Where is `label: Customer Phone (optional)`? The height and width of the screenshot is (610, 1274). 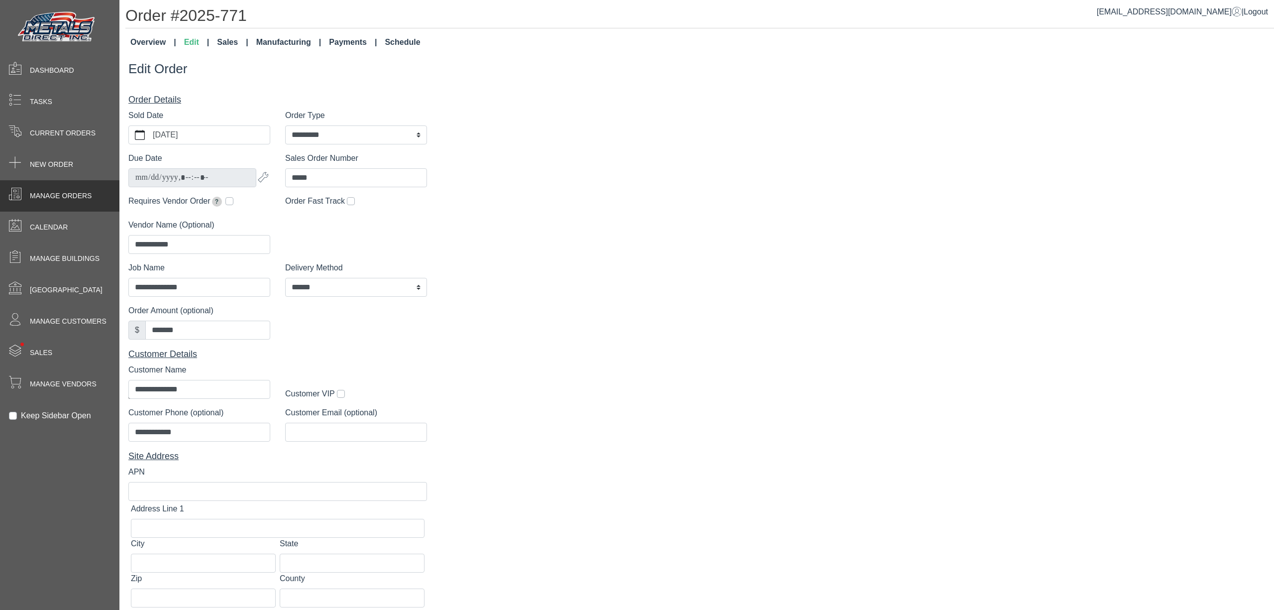 label: Customer Phone (optional) is located at coordinates (176, 413).